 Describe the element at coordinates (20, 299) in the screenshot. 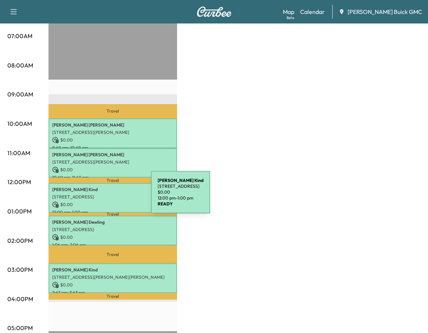

I see `p: 04:00PM` at that location.